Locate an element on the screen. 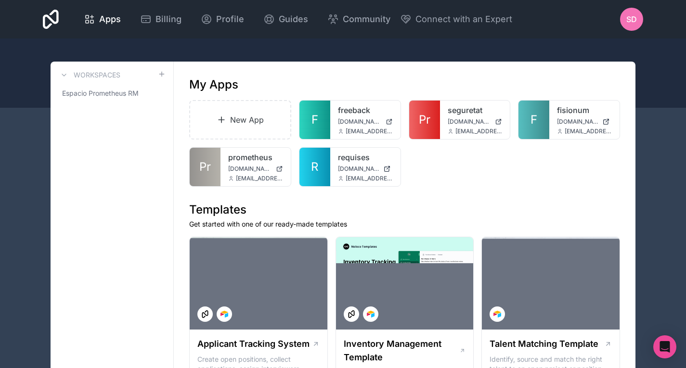  p: Get started with one of our ready-made templates is located at coordinates (404, 224).